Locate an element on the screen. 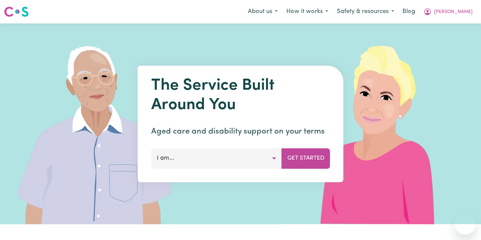 The image size is (481, 240). button: I am... is located at coordinates (216, 158).